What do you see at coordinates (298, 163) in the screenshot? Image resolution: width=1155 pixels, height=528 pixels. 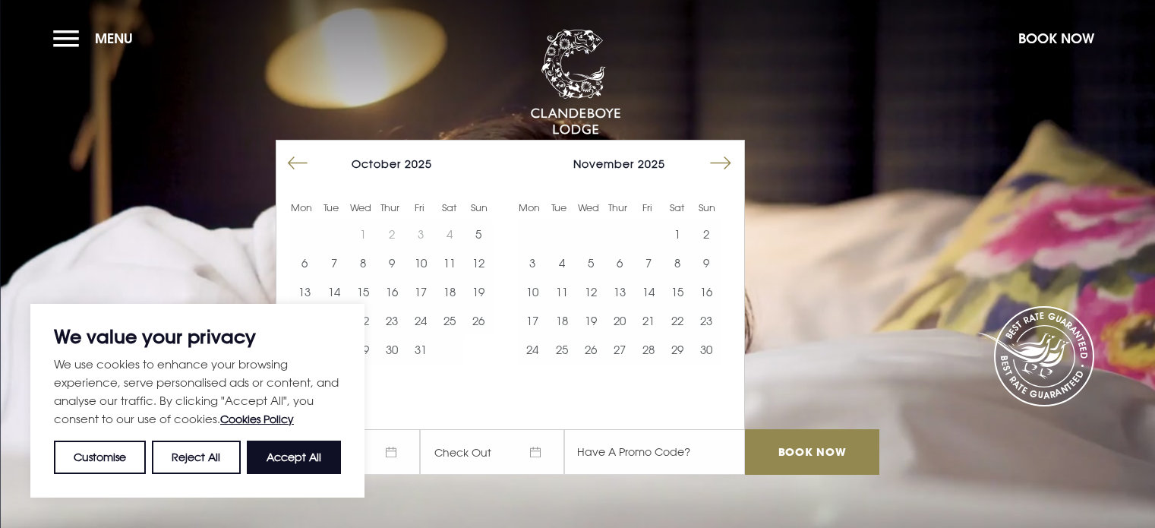 I see `button: Move backward to switch to the previous month.` at bounding box center [298, 163].